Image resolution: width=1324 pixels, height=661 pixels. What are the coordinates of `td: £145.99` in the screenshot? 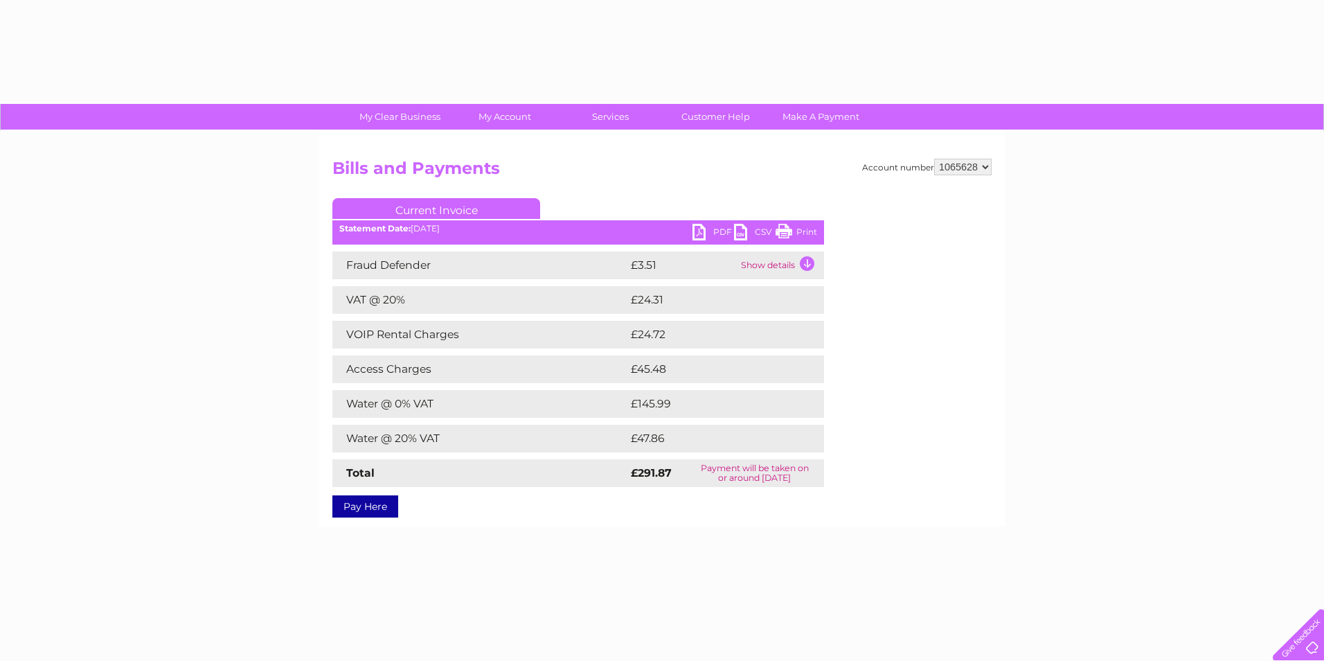 It's located at (713, 404).